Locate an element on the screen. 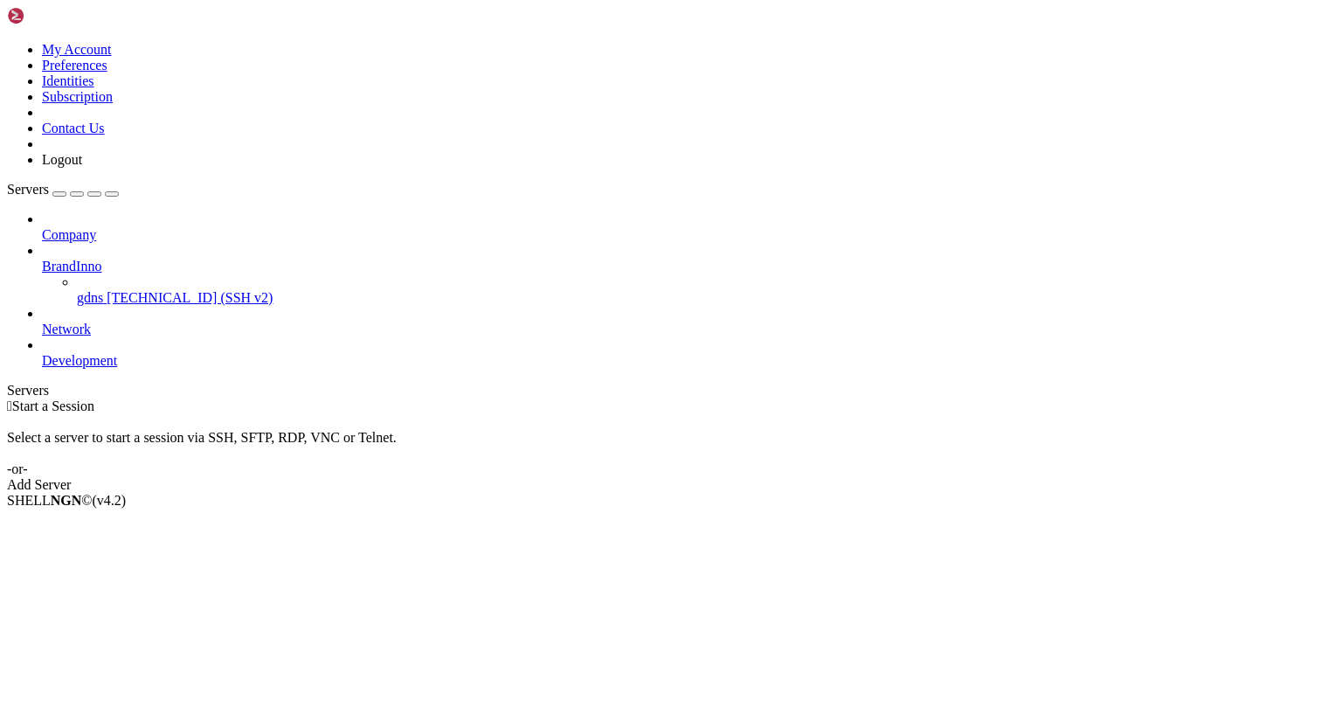 Image resolution: width=1342 pixels, height=728 pixels. li: Network is located at coordinates (688, 321).